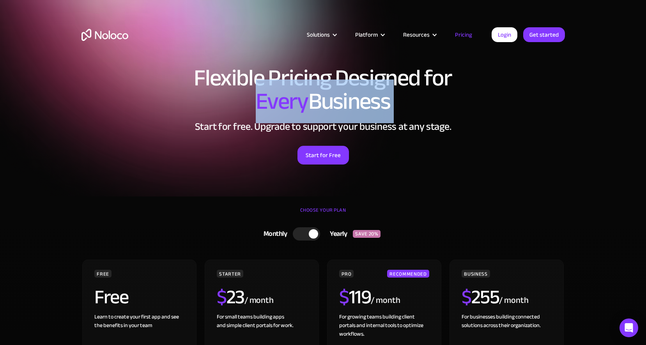 The height and width of the screenshot is (345, 646). I want to click on a: home, so click(105, 35).